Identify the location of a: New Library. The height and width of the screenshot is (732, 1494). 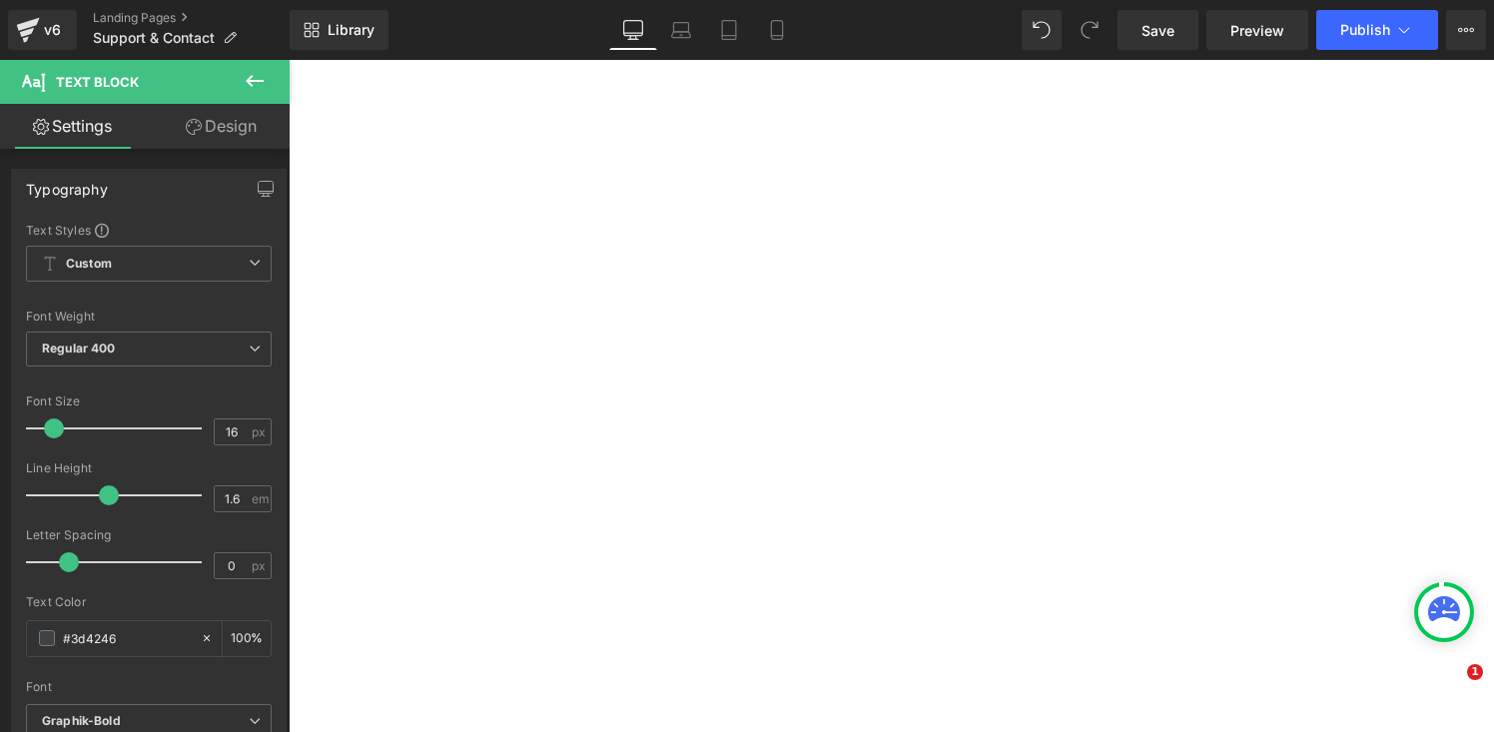
(339, 30).